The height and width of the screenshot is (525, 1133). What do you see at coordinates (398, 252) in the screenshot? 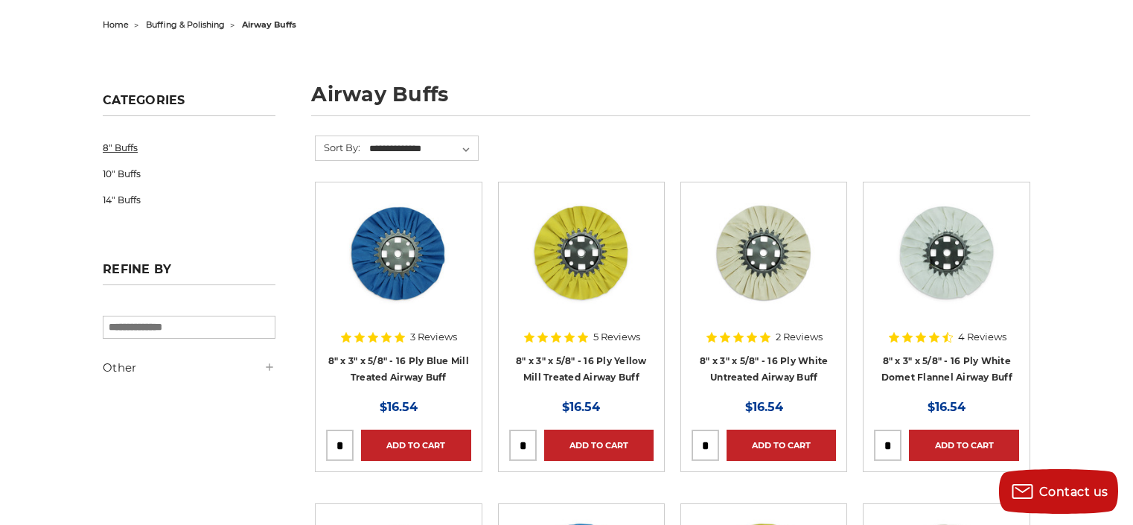
I see `img: blue mill treated 8 inch airway buffing wheel` at bounding box center [398, 252].